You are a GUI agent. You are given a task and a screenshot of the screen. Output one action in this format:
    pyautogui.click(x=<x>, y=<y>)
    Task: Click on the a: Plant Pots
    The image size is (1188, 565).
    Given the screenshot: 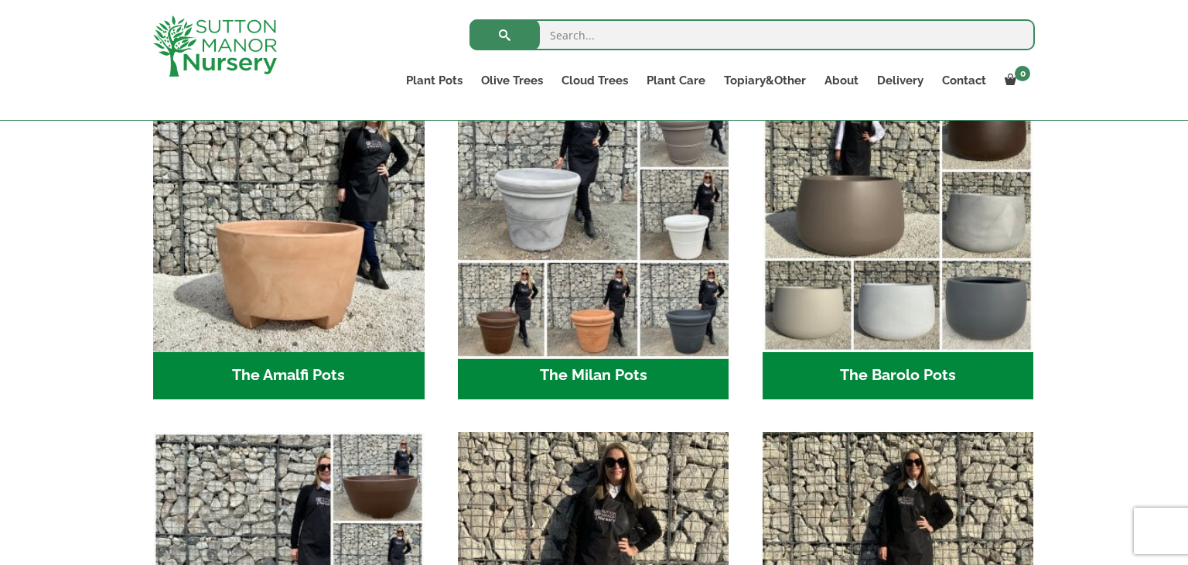 What is the action you would take?
    pyautogui.click(x=434, y=80)
    